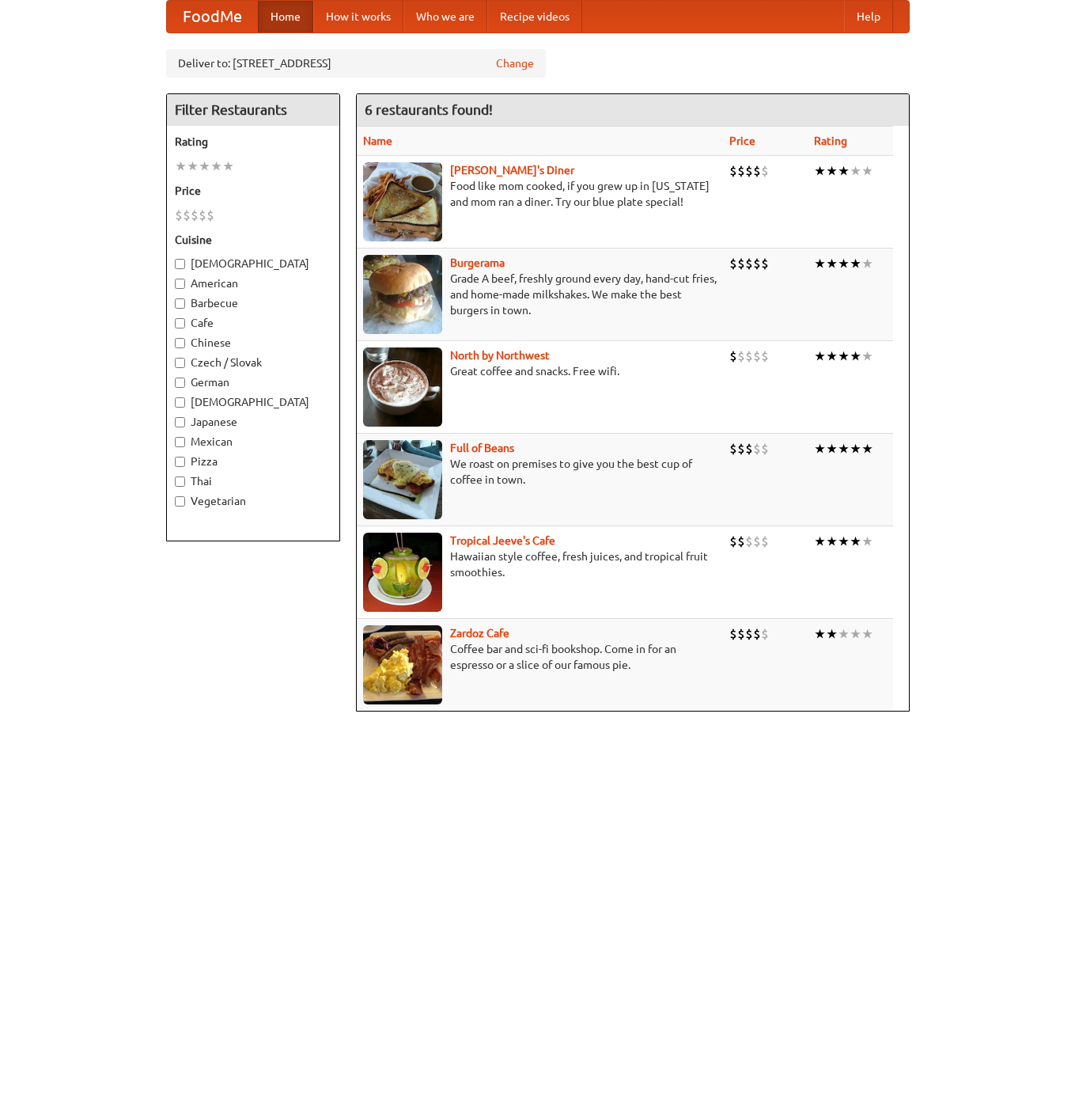 Image resolution: width=1075 pixels, height=1120 pixels. What do you see at coordinates (358, 16) in the screenshot?
I see `a: How it works` at bounding box center [358, 16].